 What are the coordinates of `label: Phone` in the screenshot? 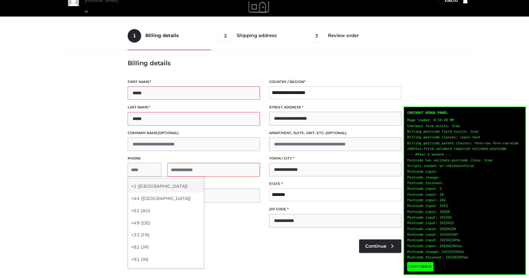 It's located at (194, 158).